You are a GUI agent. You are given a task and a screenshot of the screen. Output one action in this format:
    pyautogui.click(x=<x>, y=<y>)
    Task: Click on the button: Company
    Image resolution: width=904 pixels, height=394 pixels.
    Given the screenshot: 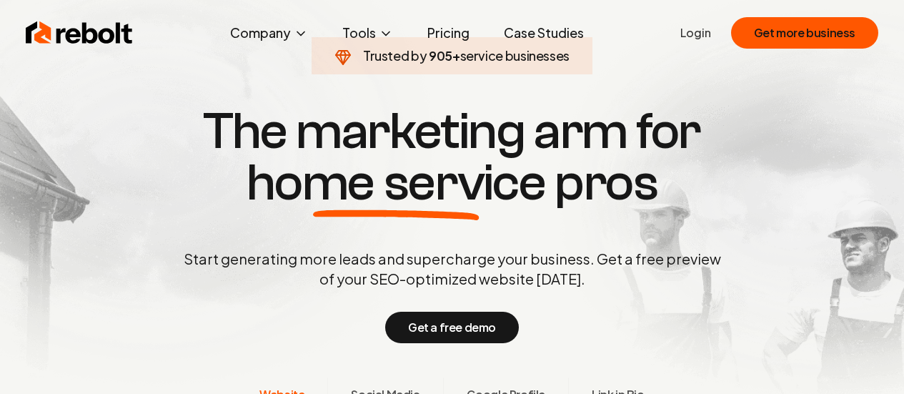 What is the action you would take?
    pyautogui.click(x=269, y=33)
    